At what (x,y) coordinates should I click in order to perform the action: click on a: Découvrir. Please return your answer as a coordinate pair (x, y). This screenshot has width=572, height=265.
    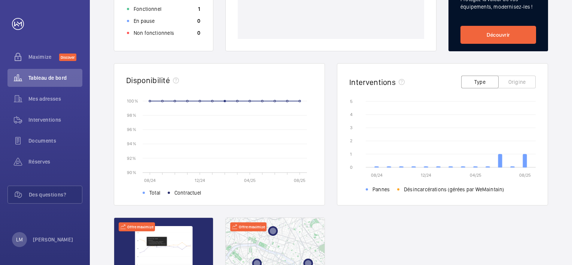
    Looking at the image, I should click on (498, 35).